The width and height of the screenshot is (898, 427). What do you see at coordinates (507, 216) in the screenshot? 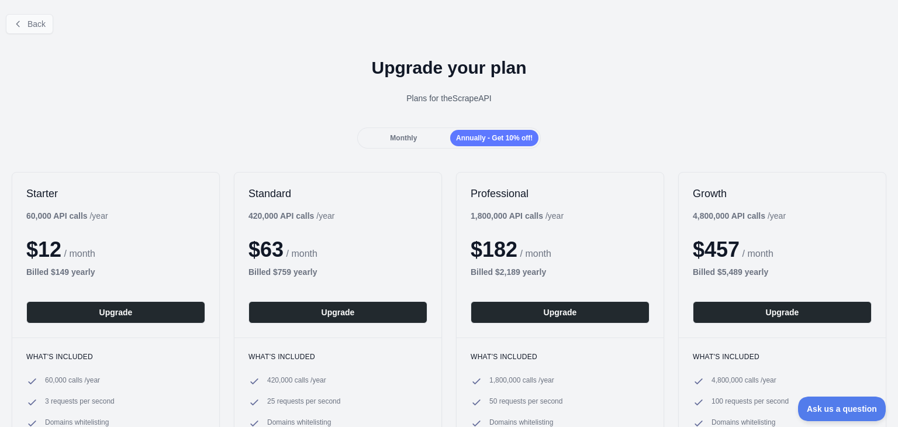
I see `b: 1,800,000 API calls` at bounding box center [507, 216].